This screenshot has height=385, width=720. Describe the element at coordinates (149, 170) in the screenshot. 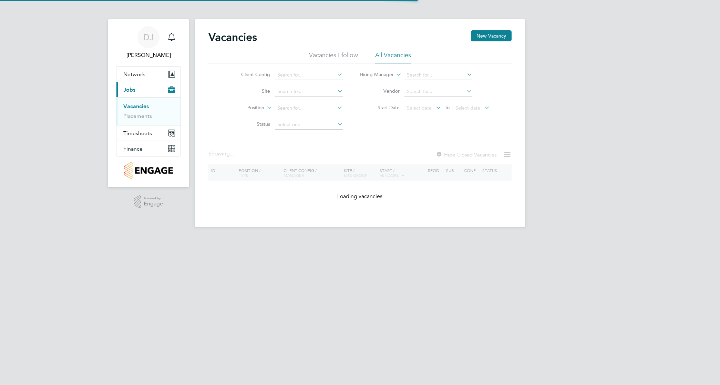

I see `a: Go to home page` at that location.